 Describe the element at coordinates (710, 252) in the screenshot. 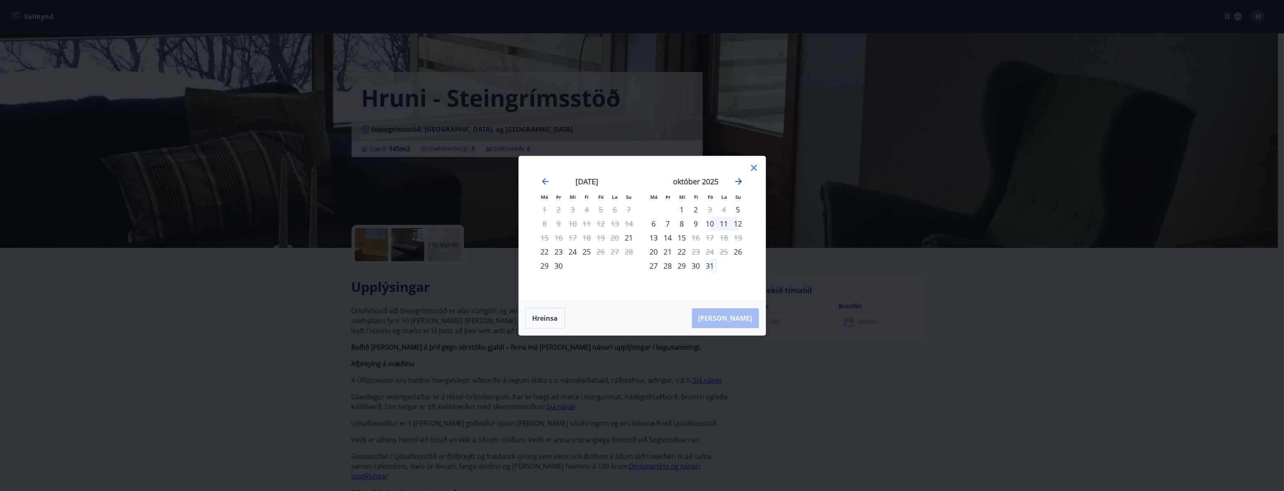

I see `td: Not available. föstudagur, 24. október 2025` at that location.